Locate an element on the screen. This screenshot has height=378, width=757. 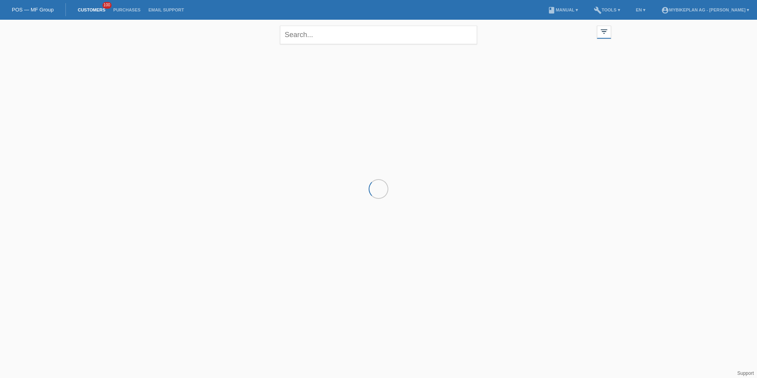
i: filter_list is located at coordinates (604, 32).